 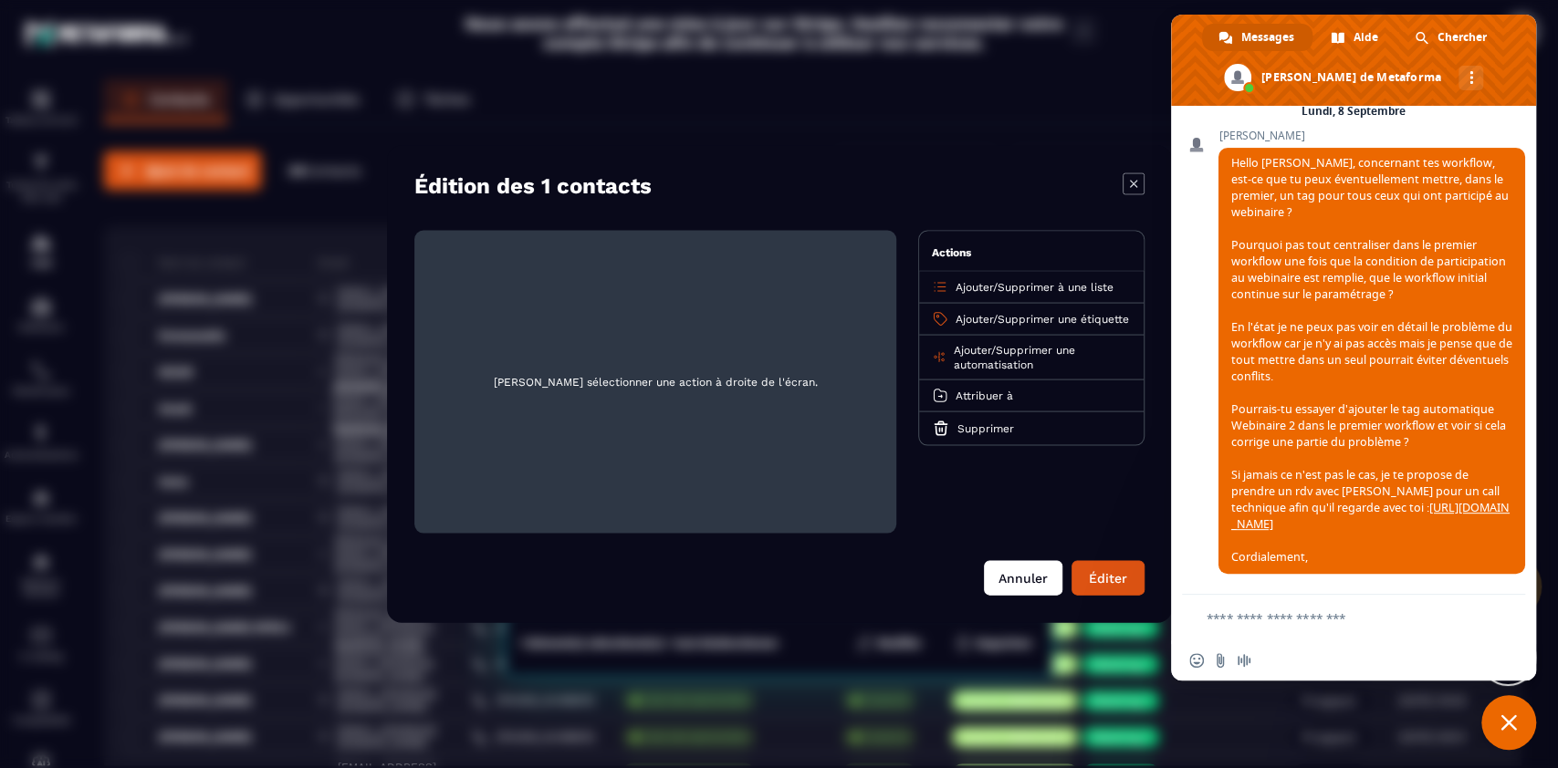 What do you see at coordinates (1108, 578) in the screenshot?
I see `button: Éditer` at bounding box center [1108, 578].